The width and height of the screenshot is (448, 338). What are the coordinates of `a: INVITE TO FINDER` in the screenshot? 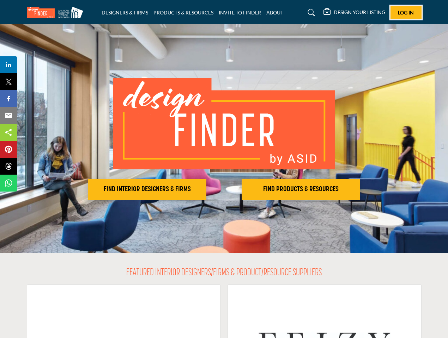 It's located at (240, 12).